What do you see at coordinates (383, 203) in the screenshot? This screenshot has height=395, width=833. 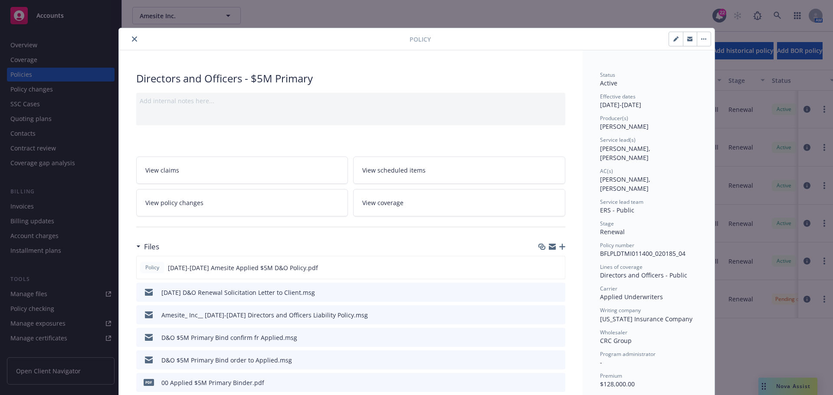 I see `span: View coverage` at bounding box center [383, 203].